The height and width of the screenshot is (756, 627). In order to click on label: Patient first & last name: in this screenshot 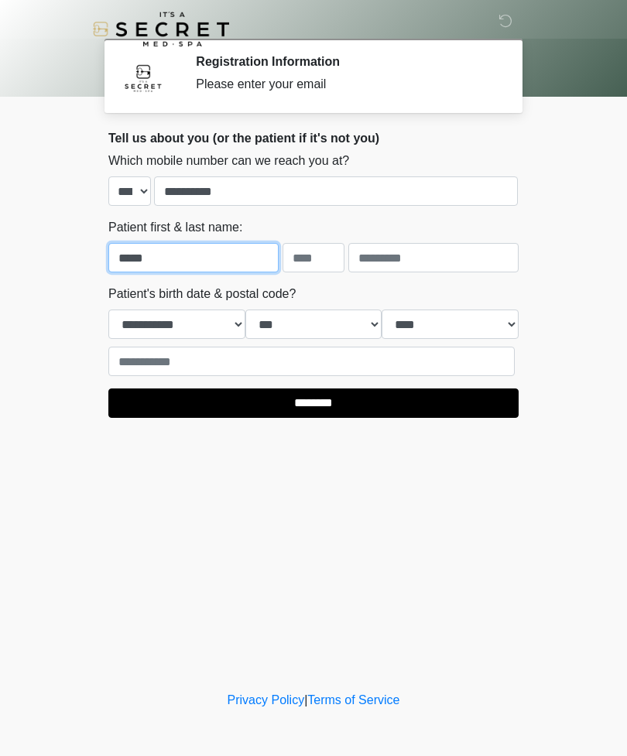, I will do `click(175, 228)`.